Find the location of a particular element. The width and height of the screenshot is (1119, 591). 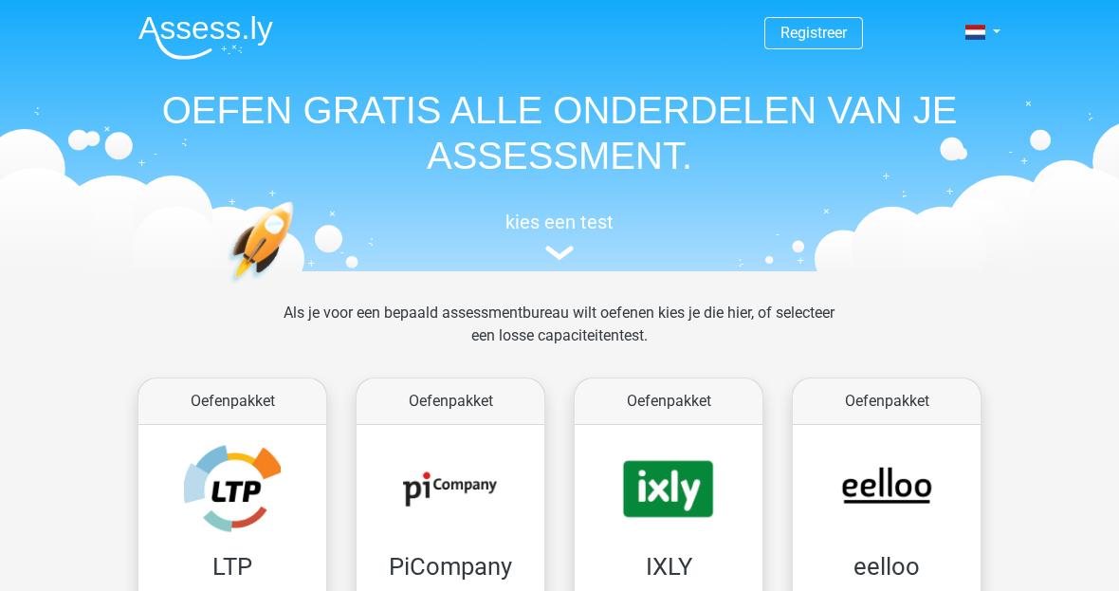

img: assessment is located at coordinates (559, 252).